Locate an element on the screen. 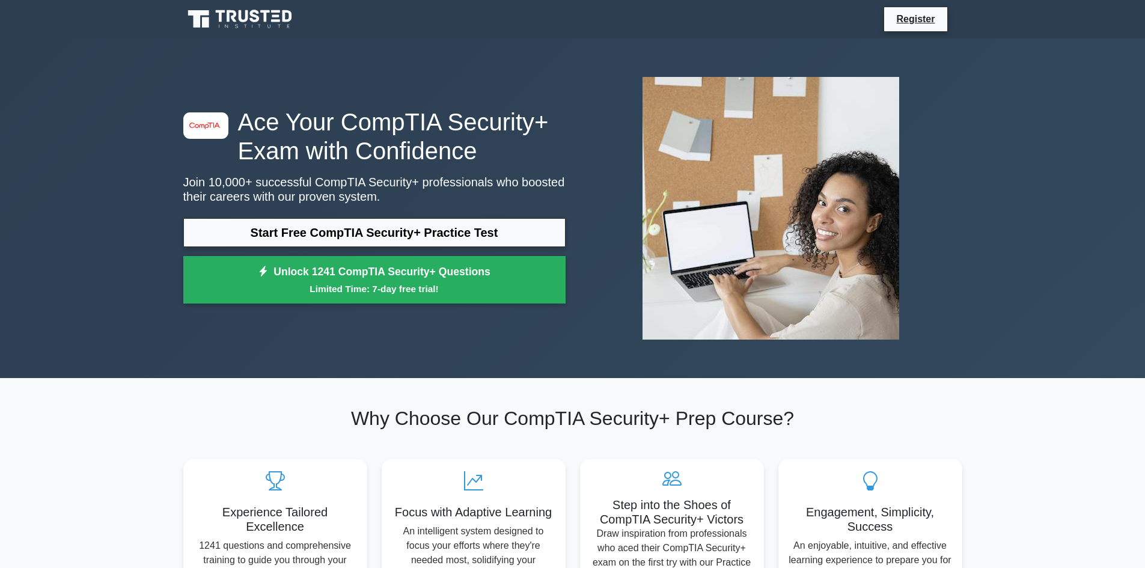  a: Start Free CompTIA Security+ Practice Test is located at coordinates (375, 233).